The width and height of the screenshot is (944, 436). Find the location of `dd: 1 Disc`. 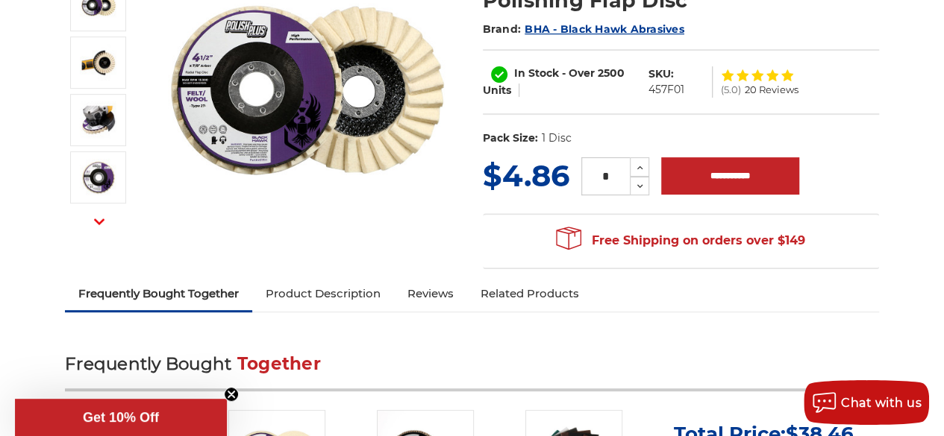

dd: 1 Disc is located at coordinates (556, 138).